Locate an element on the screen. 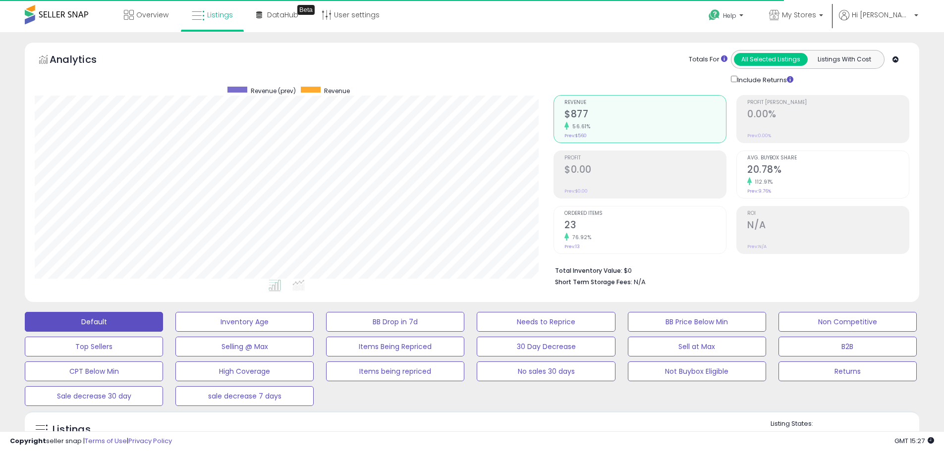 The height and width of the screenshot is (451, 944). button: High Coverage is located at coordinates (244, 372).